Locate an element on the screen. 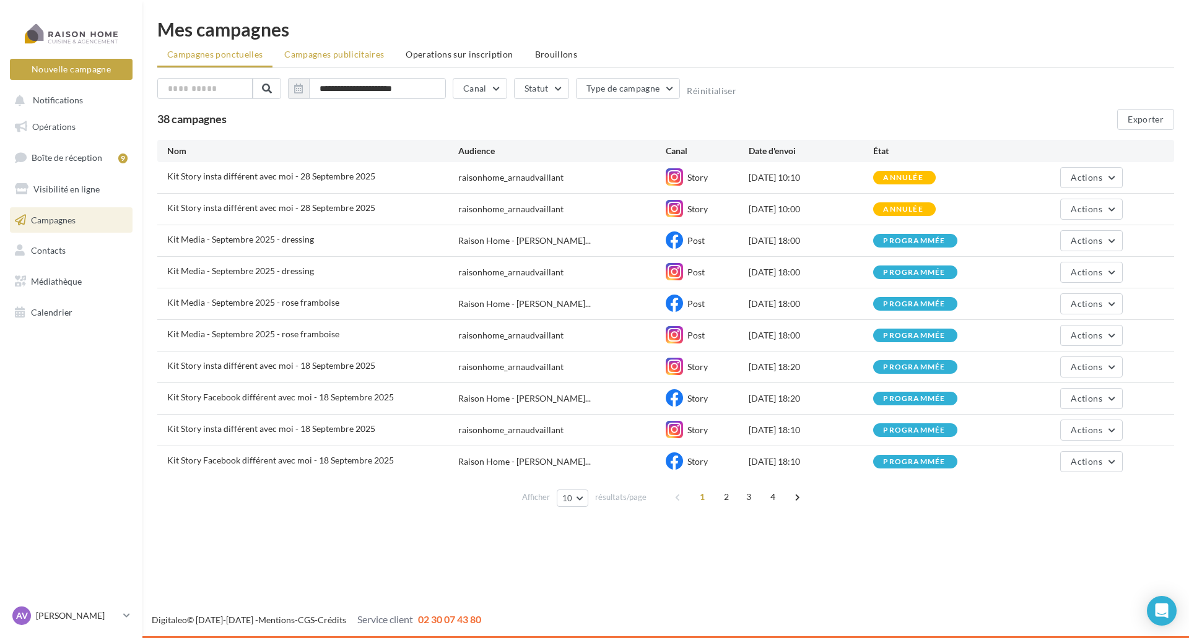  span: AV is located at coordinates (22, 616).